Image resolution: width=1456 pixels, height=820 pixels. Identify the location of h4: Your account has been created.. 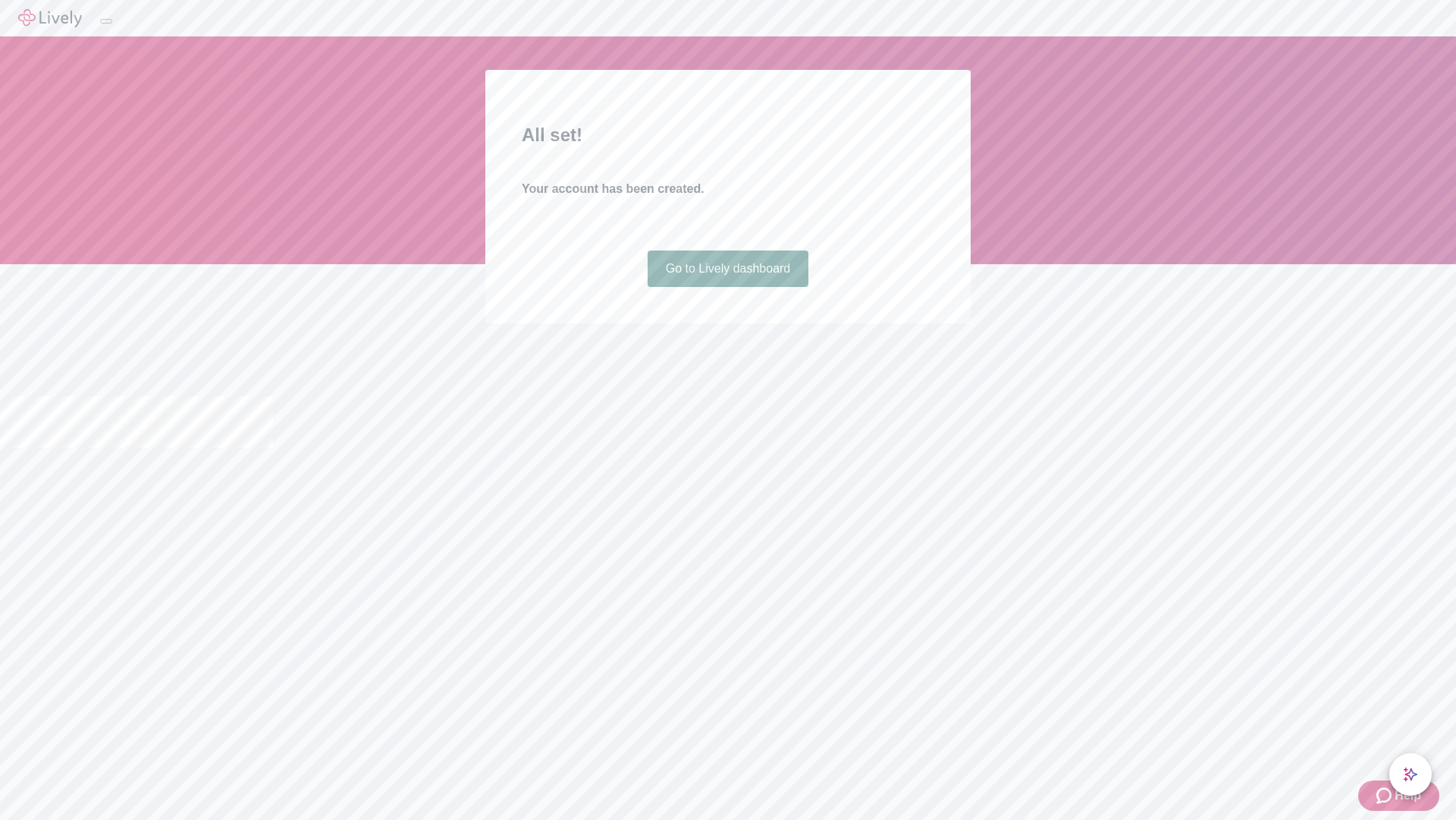
(728, 189).